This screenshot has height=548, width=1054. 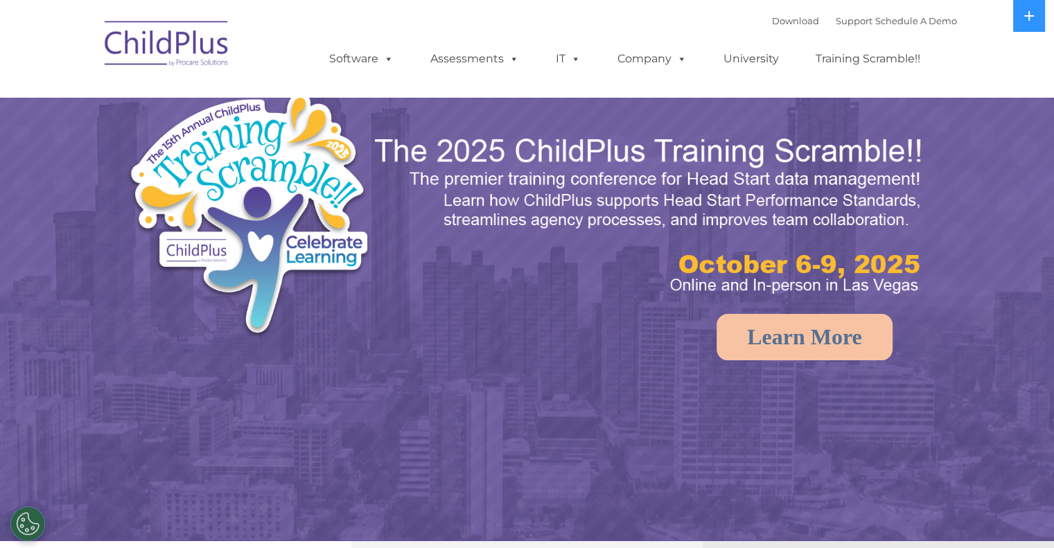 I want to click on a: University, so click(x=751, y=59).